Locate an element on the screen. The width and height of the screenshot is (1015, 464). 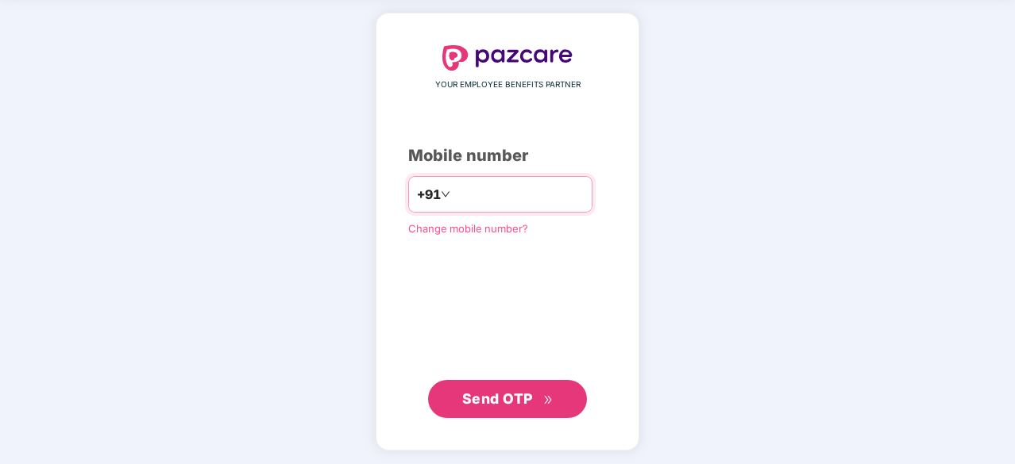
span: down is located at coordinates (445, 195).